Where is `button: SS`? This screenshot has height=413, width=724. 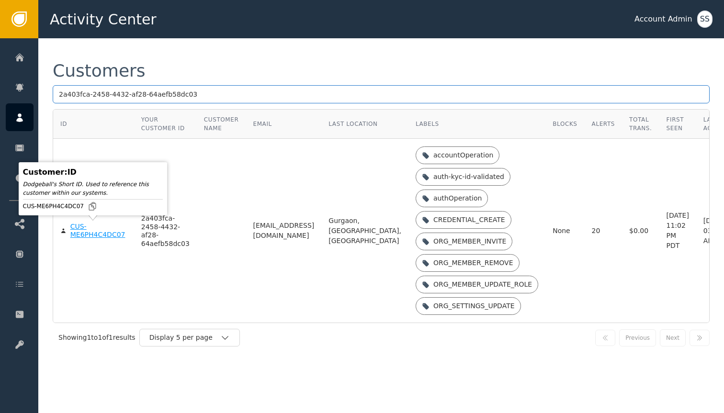 button: SS is located at coordinates (705, 19).